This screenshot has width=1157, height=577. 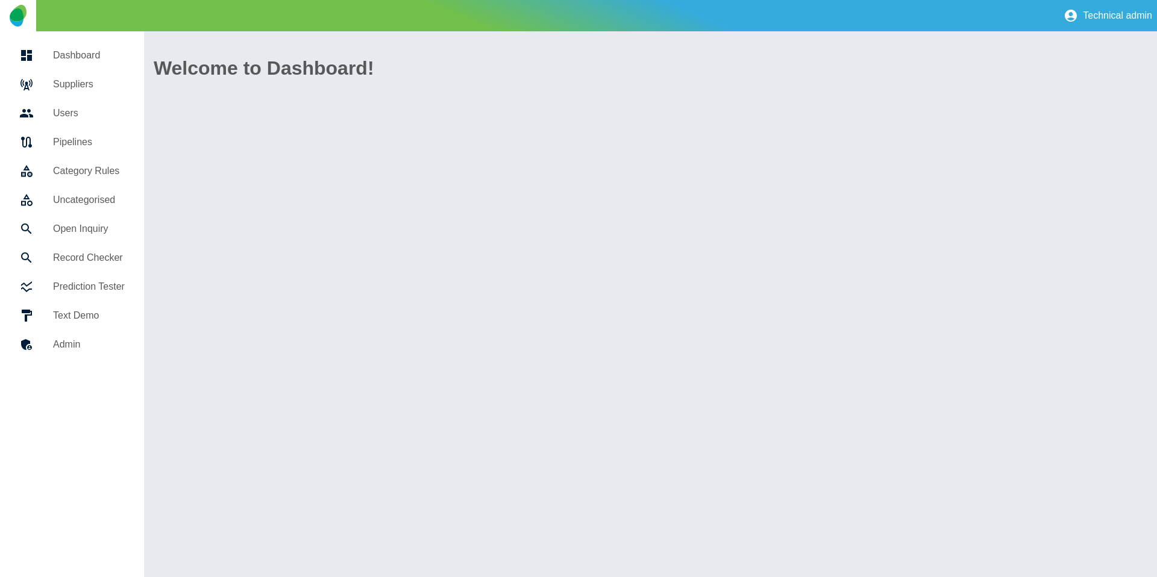 I want to click on a: Suppliers, so click(x=72, y=84).